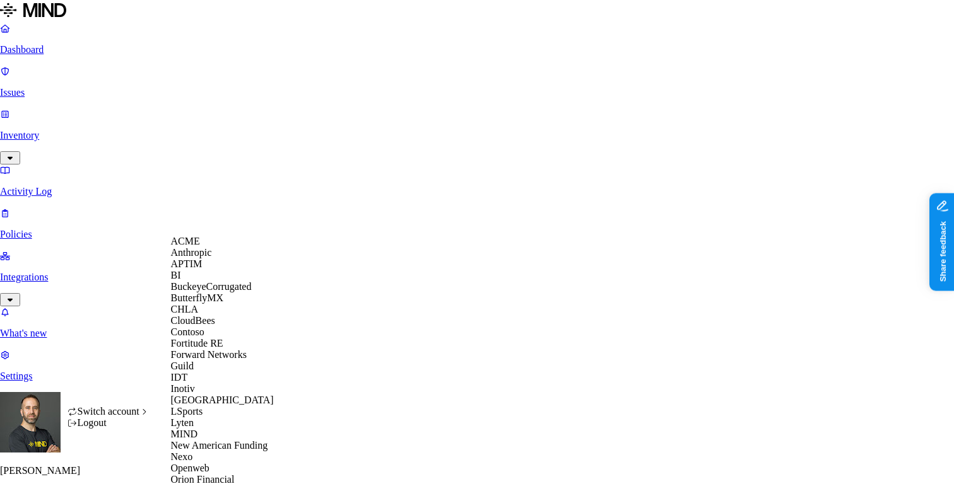 Image resolution: width=954 pixels, height=484 pixels. I want to click on span: Openweb, so click(190, 468).